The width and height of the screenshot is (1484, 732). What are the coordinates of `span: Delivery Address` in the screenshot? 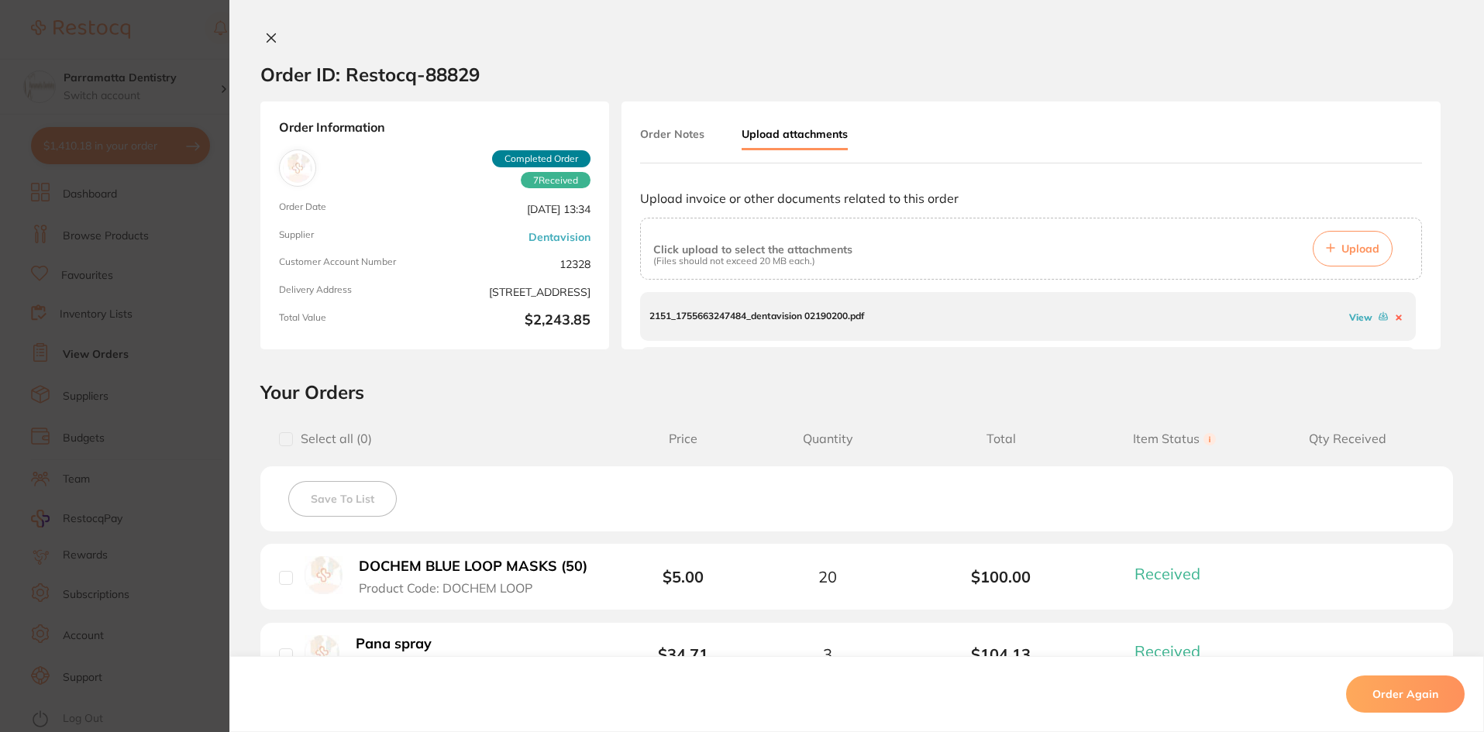 It's located at (353, 292).